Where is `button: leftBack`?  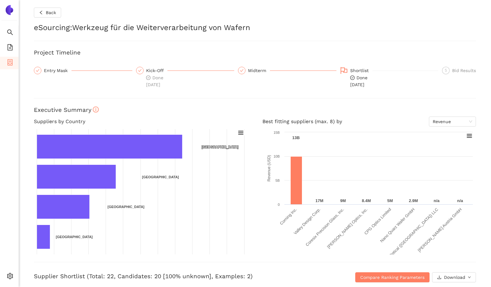
button: leftBack is located at coordinates (47, 13).